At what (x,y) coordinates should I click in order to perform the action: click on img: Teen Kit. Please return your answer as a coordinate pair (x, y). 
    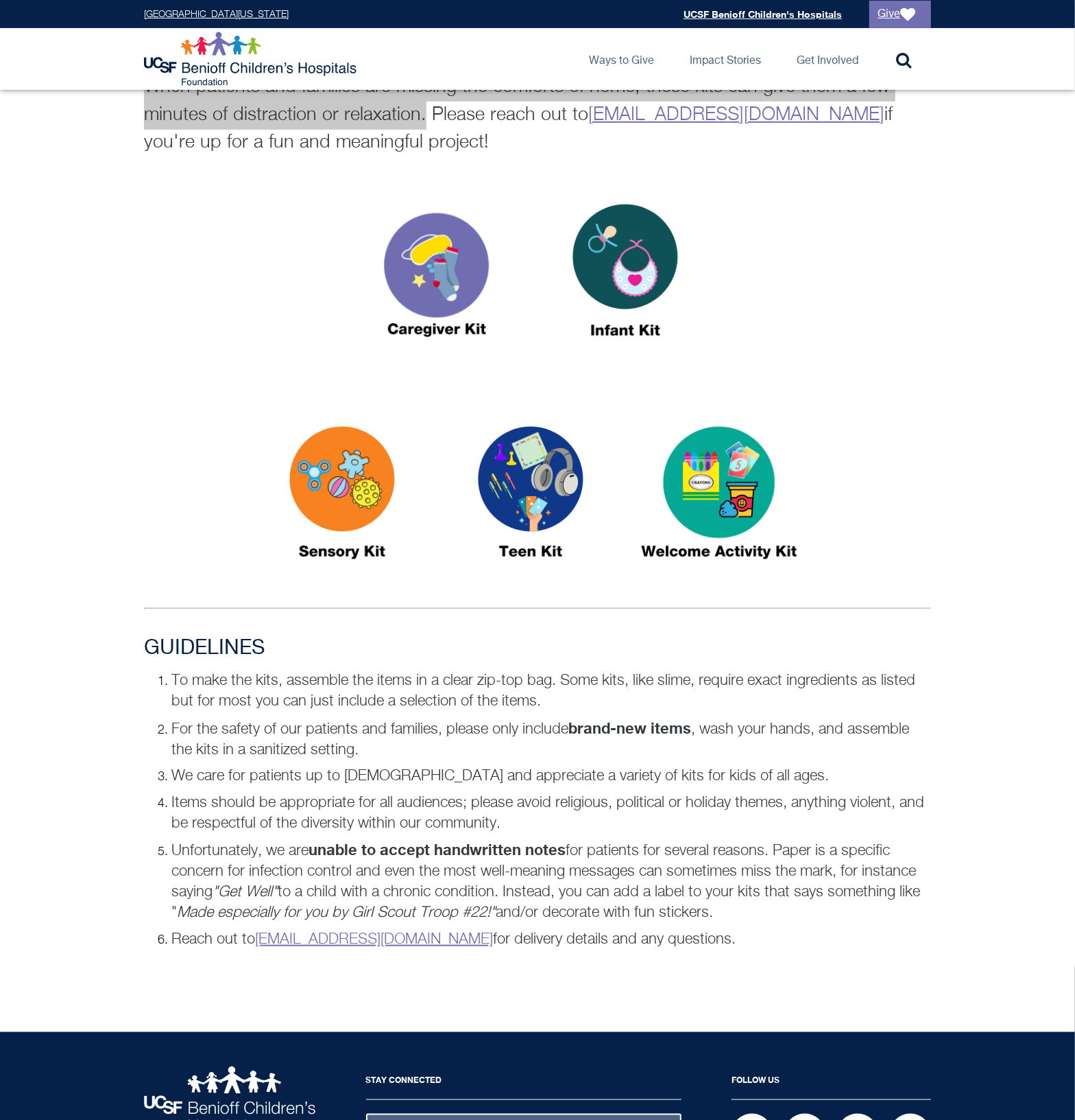
    Looking at the image, I should click on (531, 499).